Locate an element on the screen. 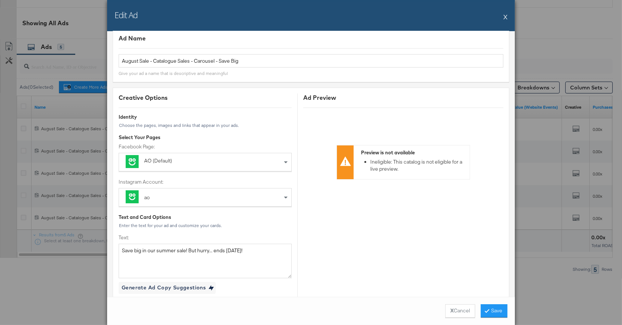  h2: Edit Ad is located at coordinates (126, 15).